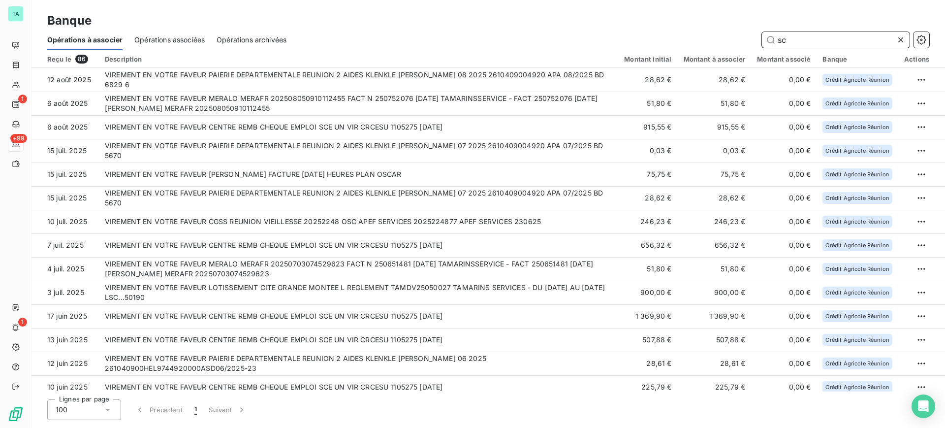 The width and height of the screenshot is (945, 428). What do you see at coordinates (65, 221) in the screenshot?
I see `td: 10 juil. 2025` at bounding box center [65, 221].